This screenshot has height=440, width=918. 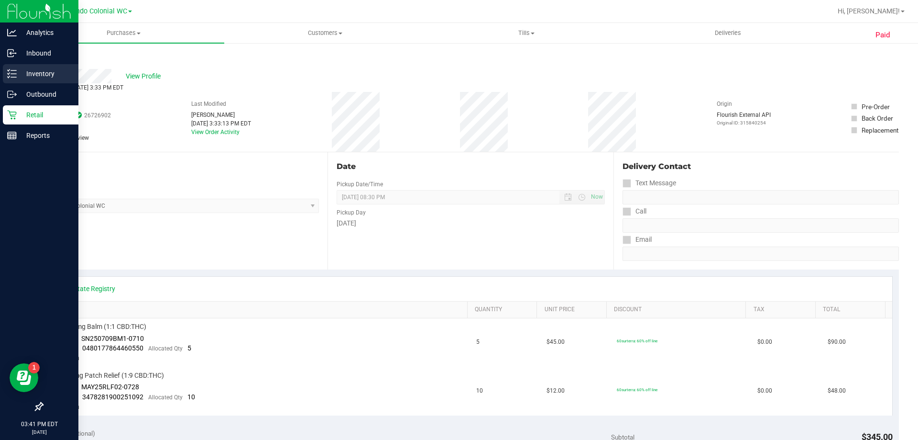 I want to click on span: $90.00, so click(x=837, y=342).